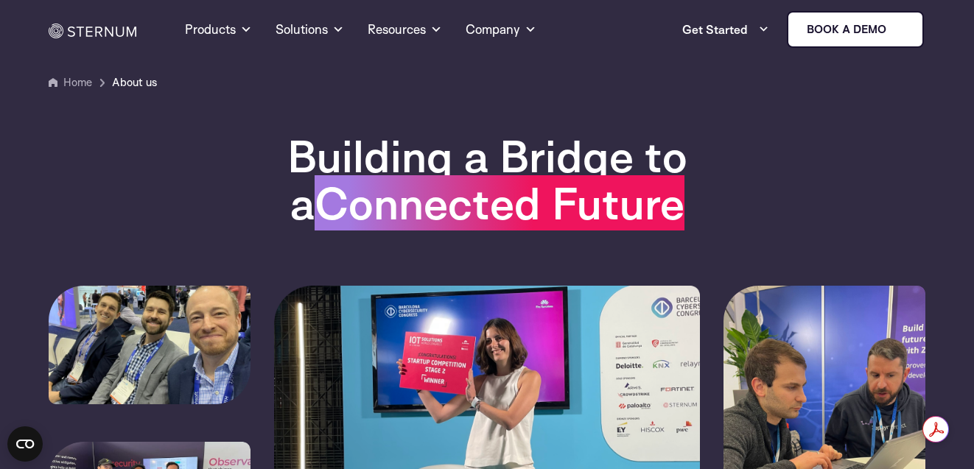  What do you see at coordinates (309, 29) in the screenshot?
I see `a: Solutions` at bounding box center [309, 29].